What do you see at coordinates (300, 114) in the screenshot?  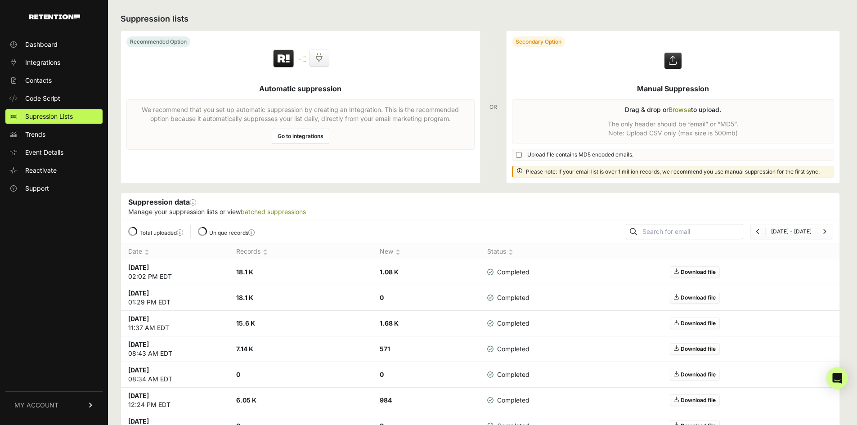 I see `p: We recommend that you set up automatic suppression by creating an Integration. This is the recomm...` at bounding box center [300, 114].